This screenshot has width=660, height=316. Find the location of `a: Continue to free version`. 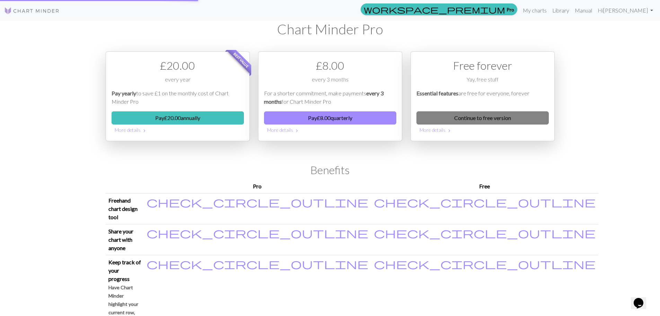

a: Continue to free version is located at coordinates (483, 118).